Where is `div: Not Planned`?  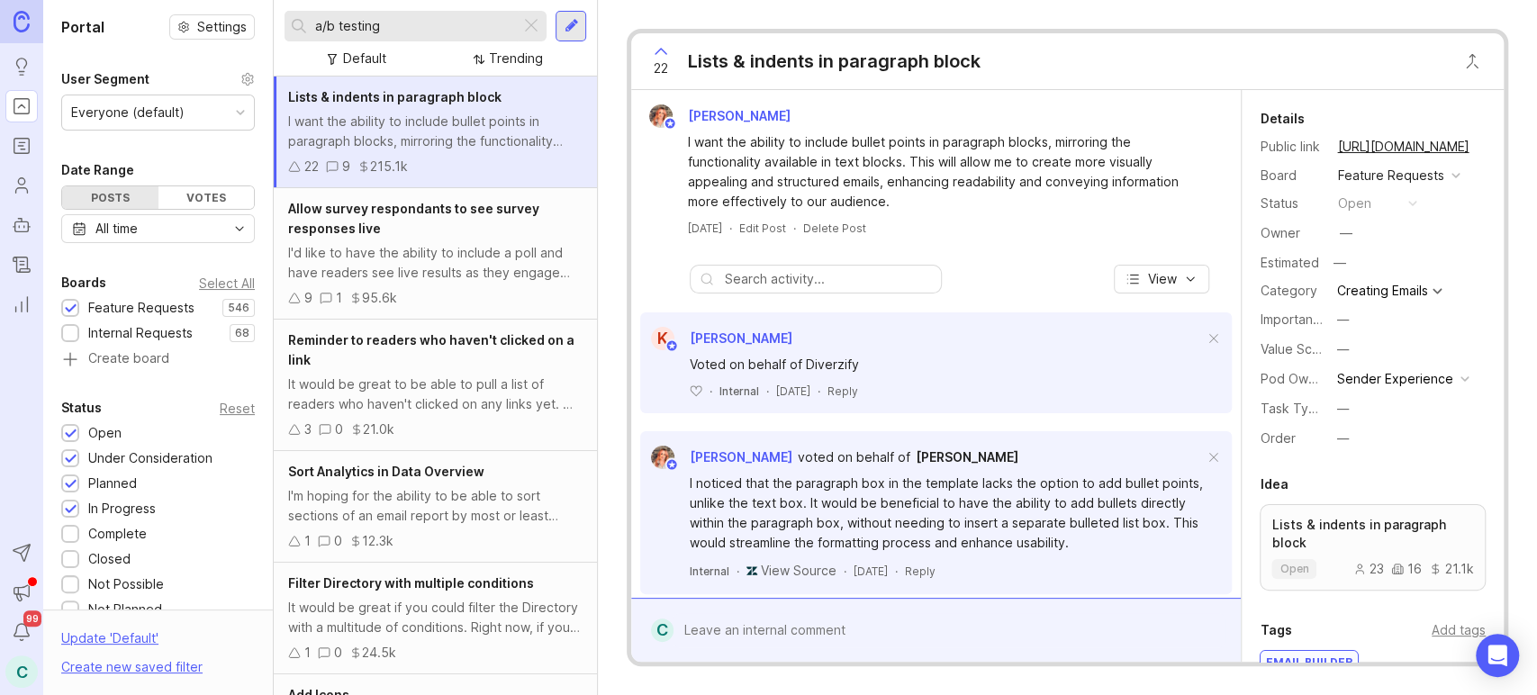 div: Not Planned is located at coordinates (125, 610).